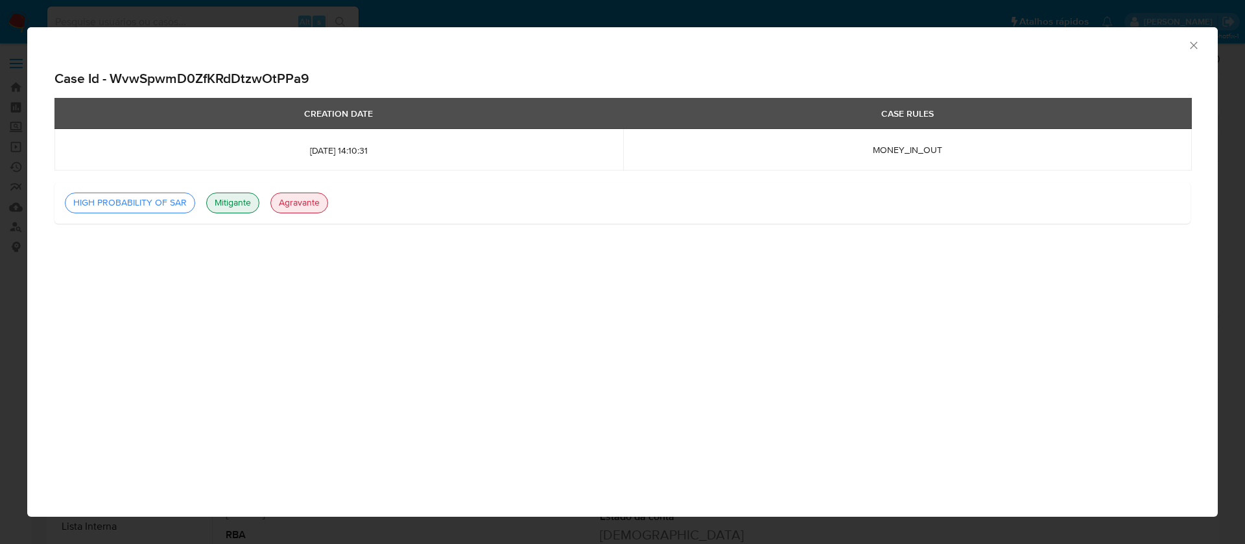 This screenshot has height=544, width=1245. I want to click on div: Agravante, so click(299, 203).